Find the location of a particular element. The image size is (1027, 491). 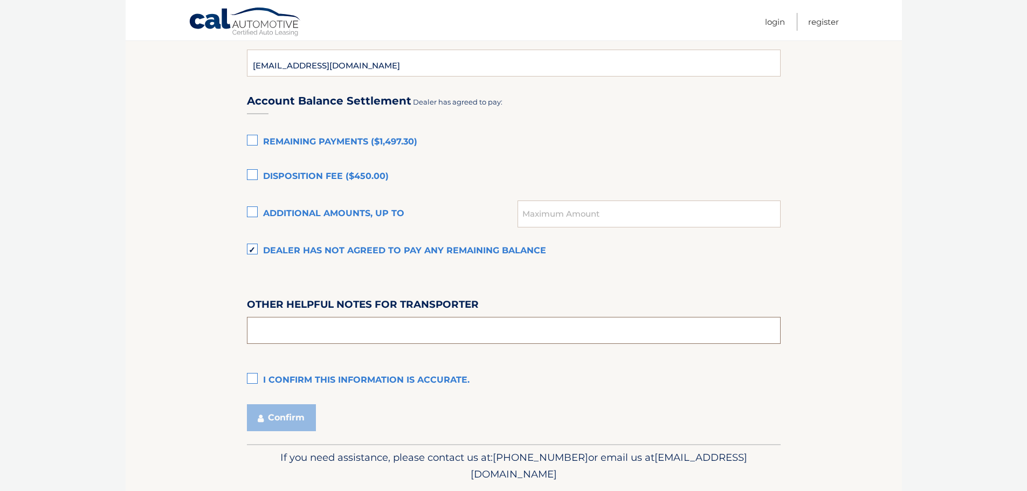

span: Dealer has agreed to pay: is located at coordinates (458, 102).